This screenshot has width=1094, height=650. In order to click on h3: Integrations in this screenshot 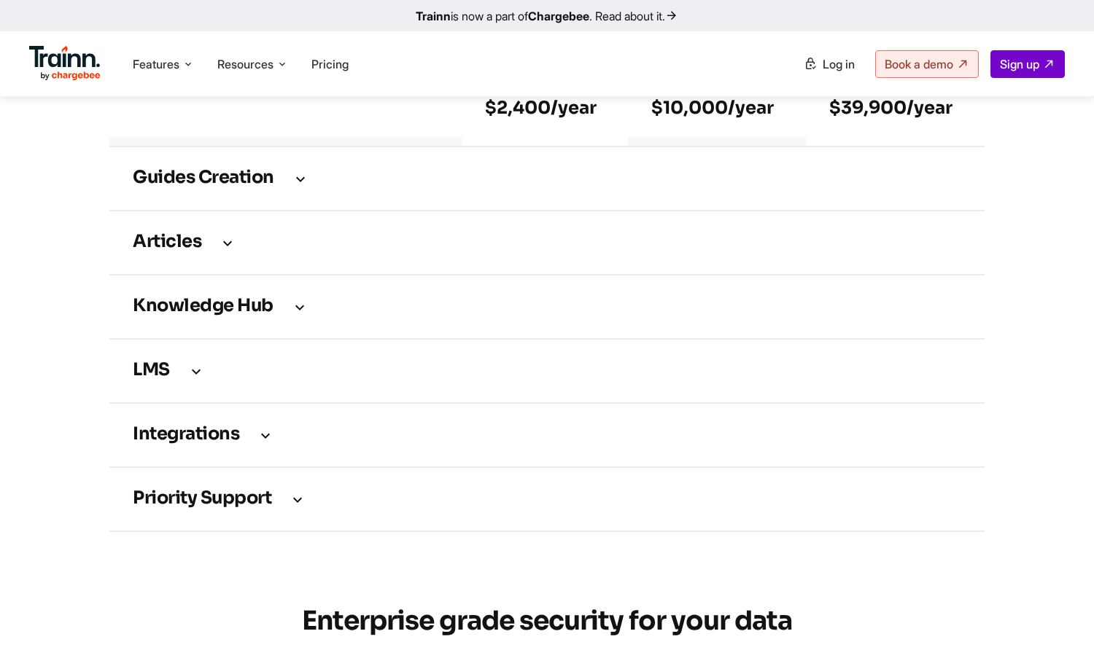, I will do `click(547, 435)`.